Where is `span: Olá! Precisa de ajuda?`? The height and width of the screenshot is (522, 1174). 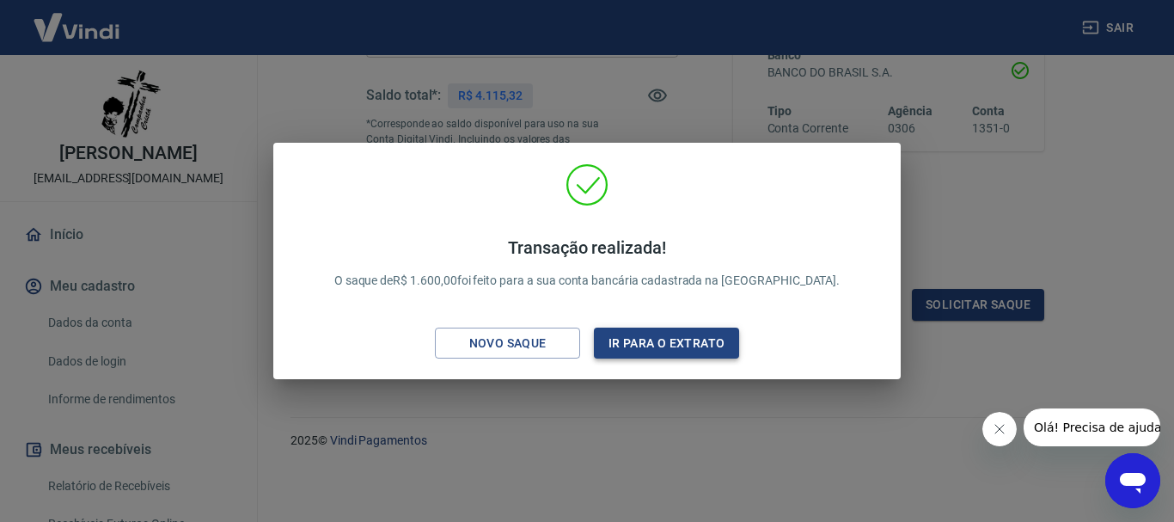 span: Olá! Precisa de ajuda? is located at coordinates (77, 19).